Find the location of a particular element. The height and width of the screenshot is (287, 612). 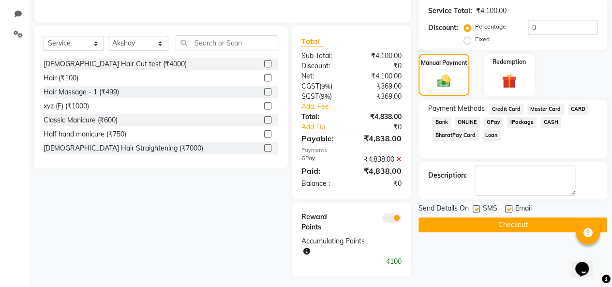

span: CASH is located at coordinates (551, 122).